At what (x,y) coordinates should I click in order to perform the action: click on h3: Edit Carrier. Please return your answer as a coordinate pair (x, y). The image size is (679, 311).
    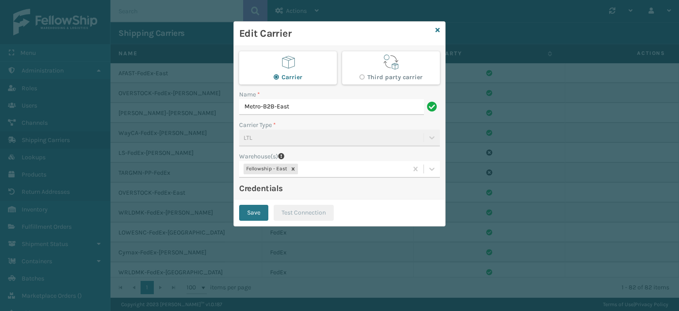
    Looking at the image, I should click on (336, 34).